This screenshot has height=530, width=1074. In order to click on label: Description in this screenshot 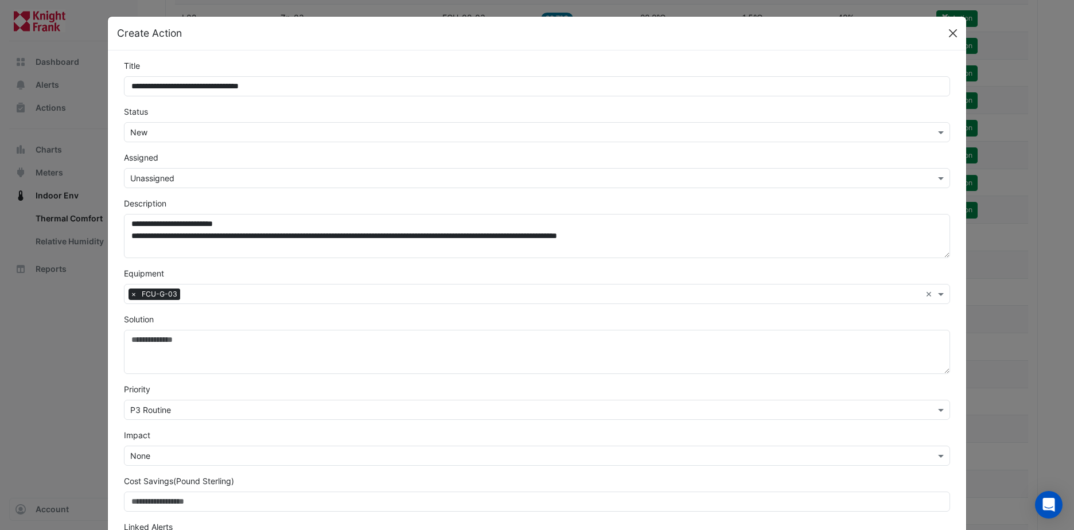, I will do `click(145, 203)`.